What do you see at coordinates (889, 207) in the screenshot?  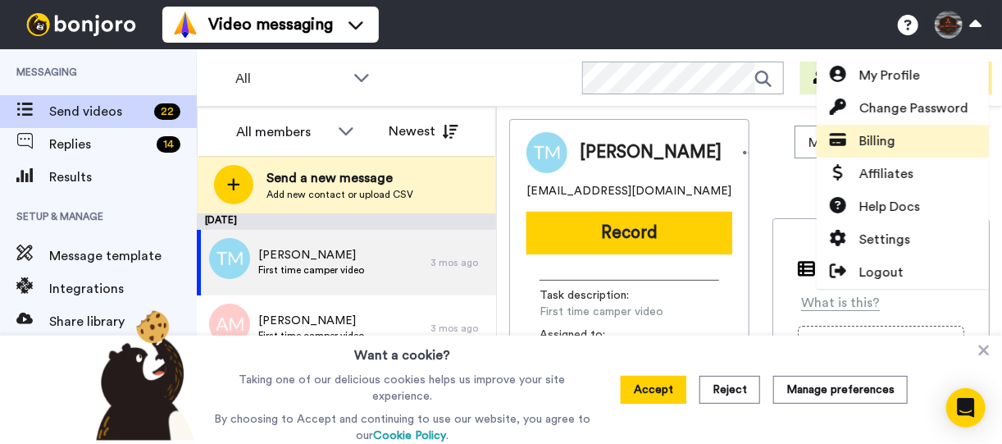 I see `span: Help Docs` at bounding box center [889, 207].